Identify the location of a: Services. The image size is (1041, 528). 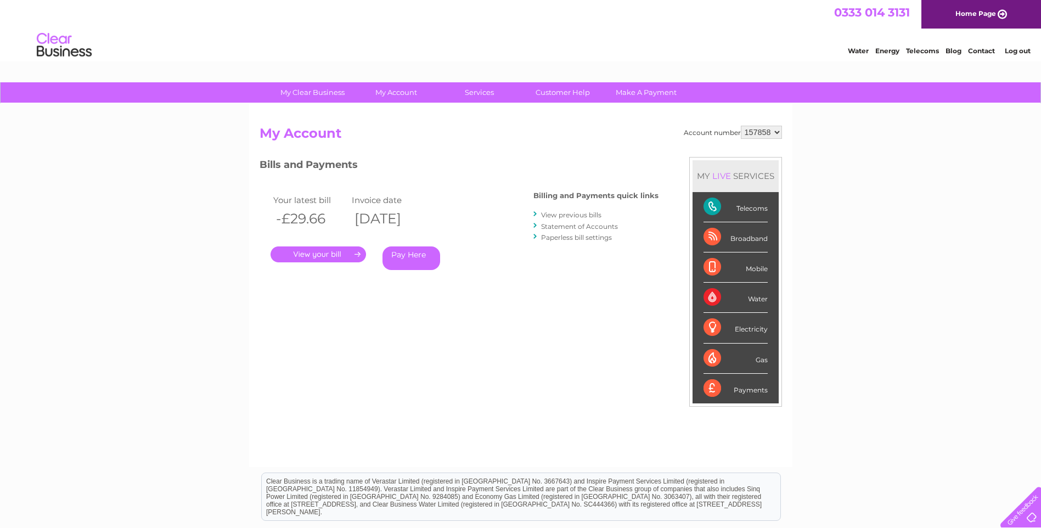
(479, 92).